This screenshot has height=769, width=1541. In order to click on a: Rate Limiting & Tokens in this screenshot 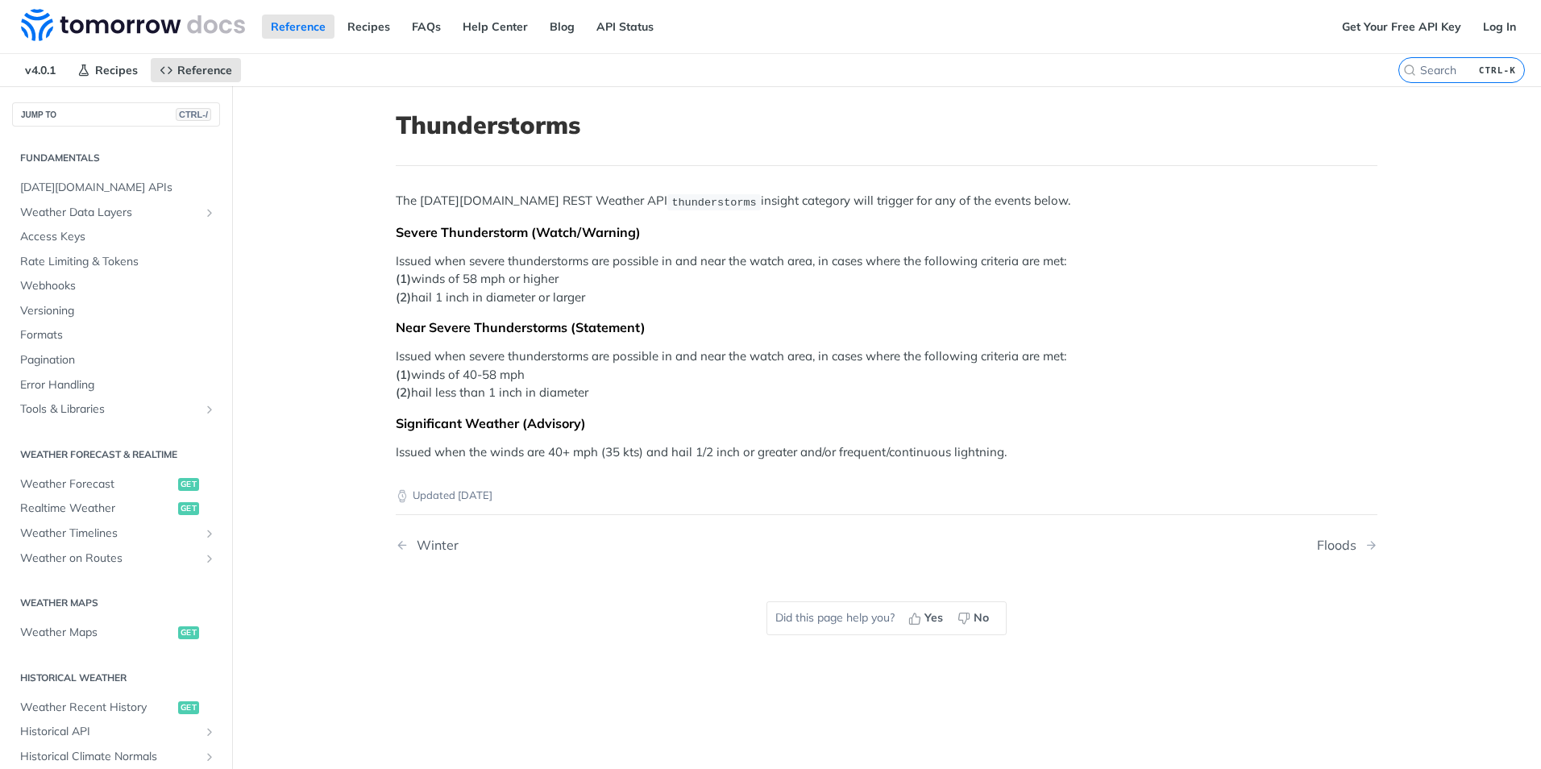, I will do `click(116, 262)`.